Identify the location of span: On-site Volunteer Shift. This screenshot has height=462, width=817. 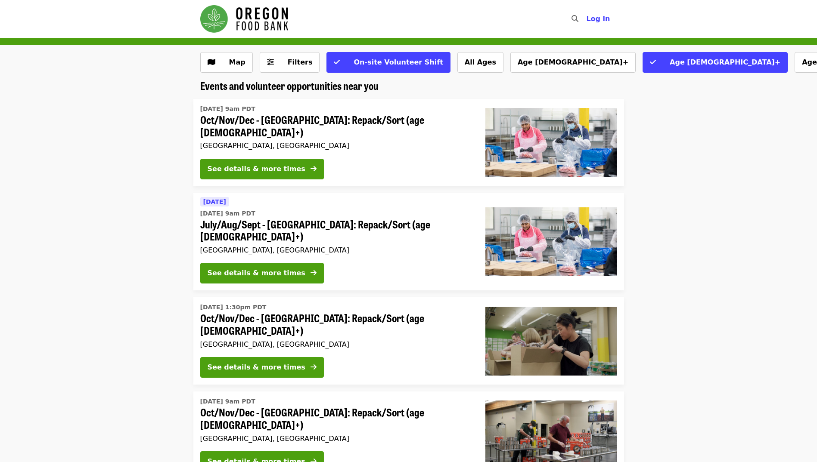
(398, 62).